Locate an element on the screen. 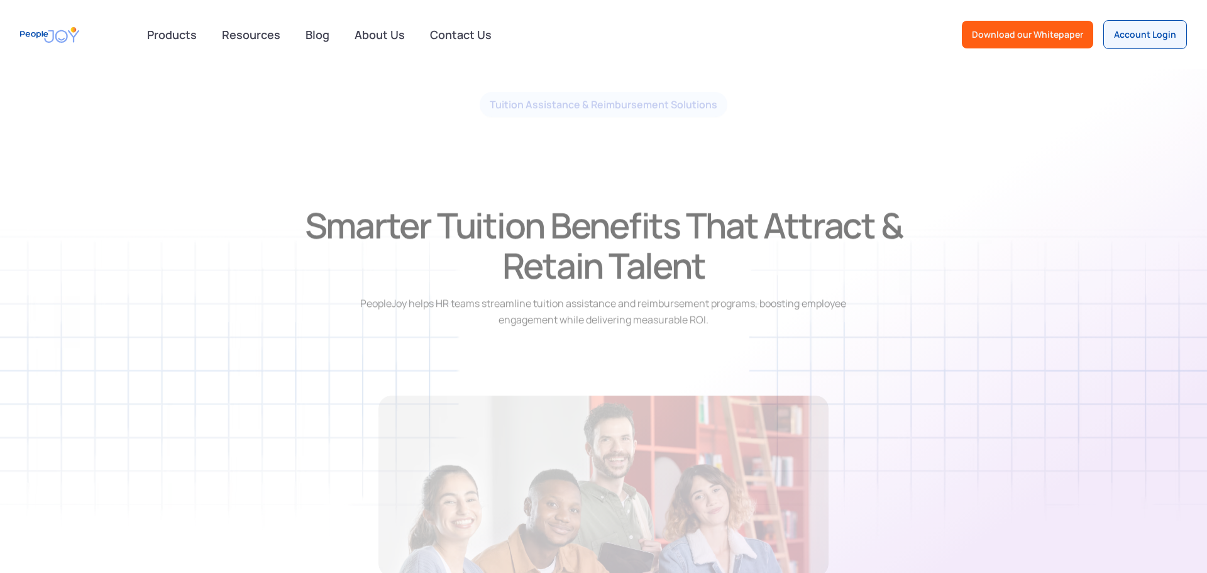  div: PeopleJoy helps HR teams streamline tuition assistance and reimbursement programs, boosting emplo... is located at coordinates (603, 311).